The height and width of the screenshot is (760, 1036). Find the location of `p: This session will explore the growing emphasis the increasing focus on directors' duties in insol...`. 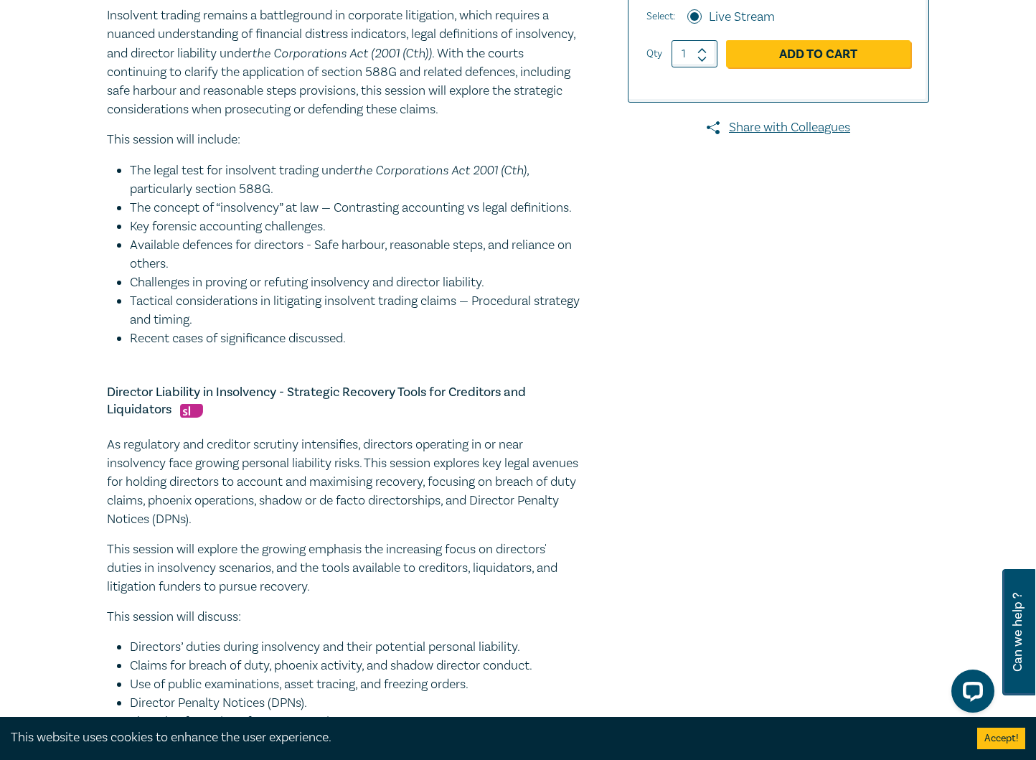

p: This session will explore the growing emphasis the increasing focus on directors' duties in insol... is located at coordinates (344, 568).